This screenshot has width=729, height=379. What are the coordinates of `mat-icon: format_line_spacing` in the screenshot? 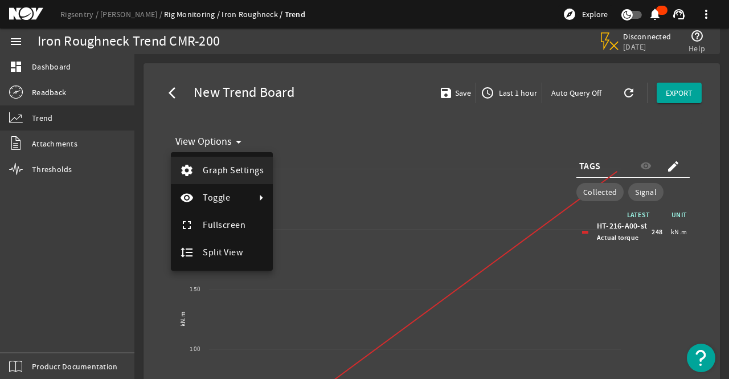 It's located at (187, 252).